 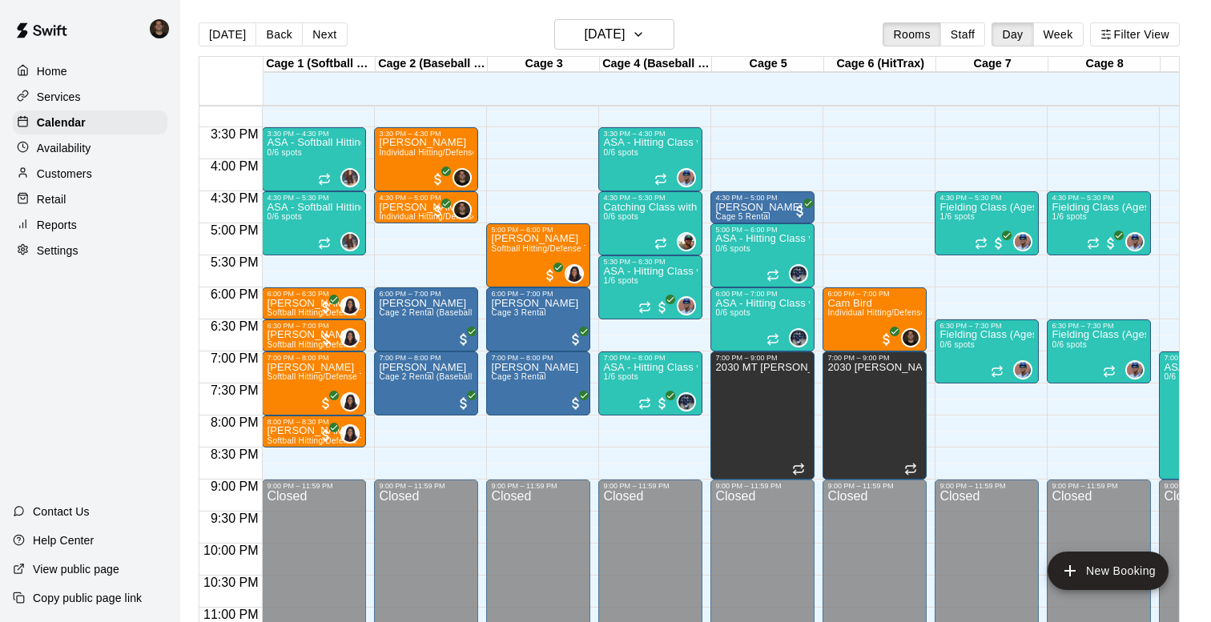 What do you see at coordinates (90, 97) in the screenshot?
I see `a: Services` at bounding box center [90, 97].